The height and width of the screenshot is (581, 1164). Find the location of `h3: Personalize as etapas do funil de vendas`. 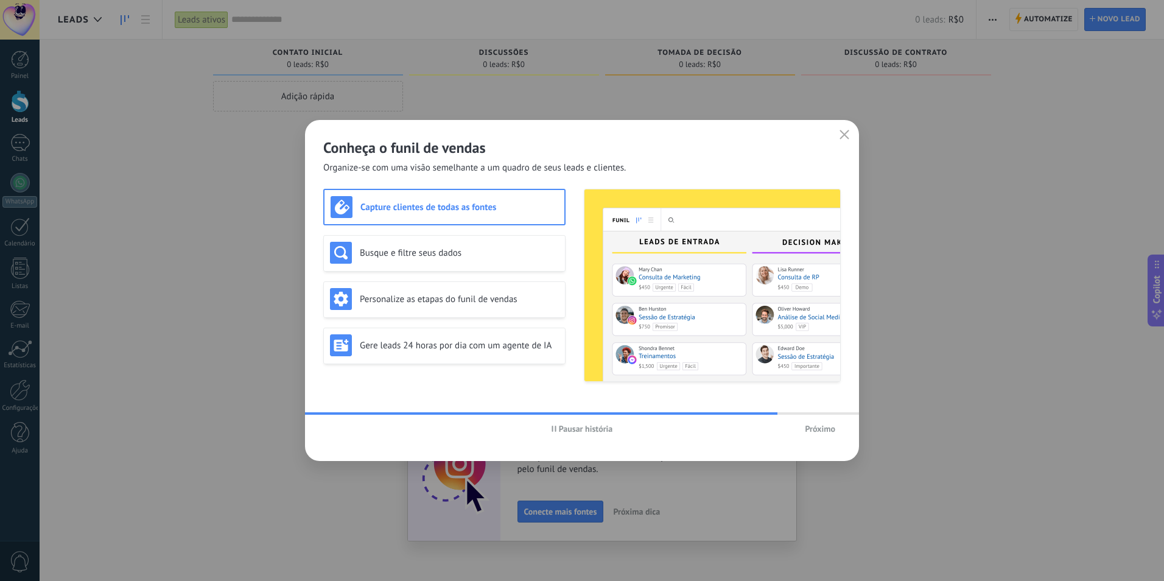

h3: Personalize as etapas do funil de vendas is located at coordinates (459, 299).